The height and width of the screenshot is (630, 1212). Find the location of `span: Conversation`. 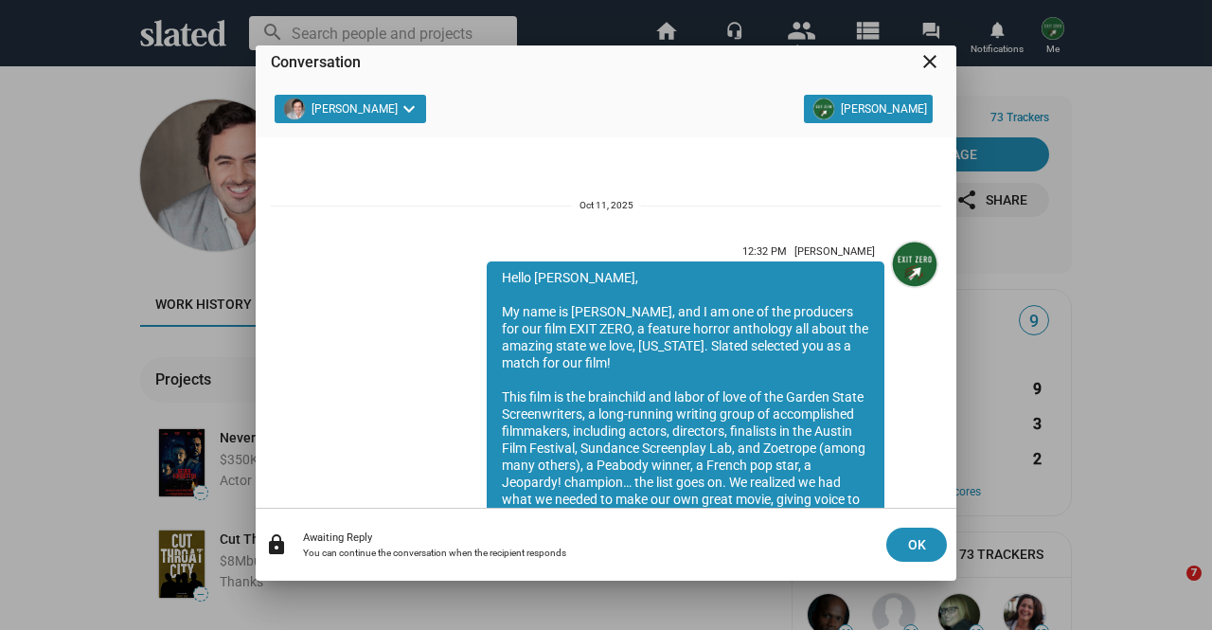

span: Conversation is located at coordinates (315, 62).